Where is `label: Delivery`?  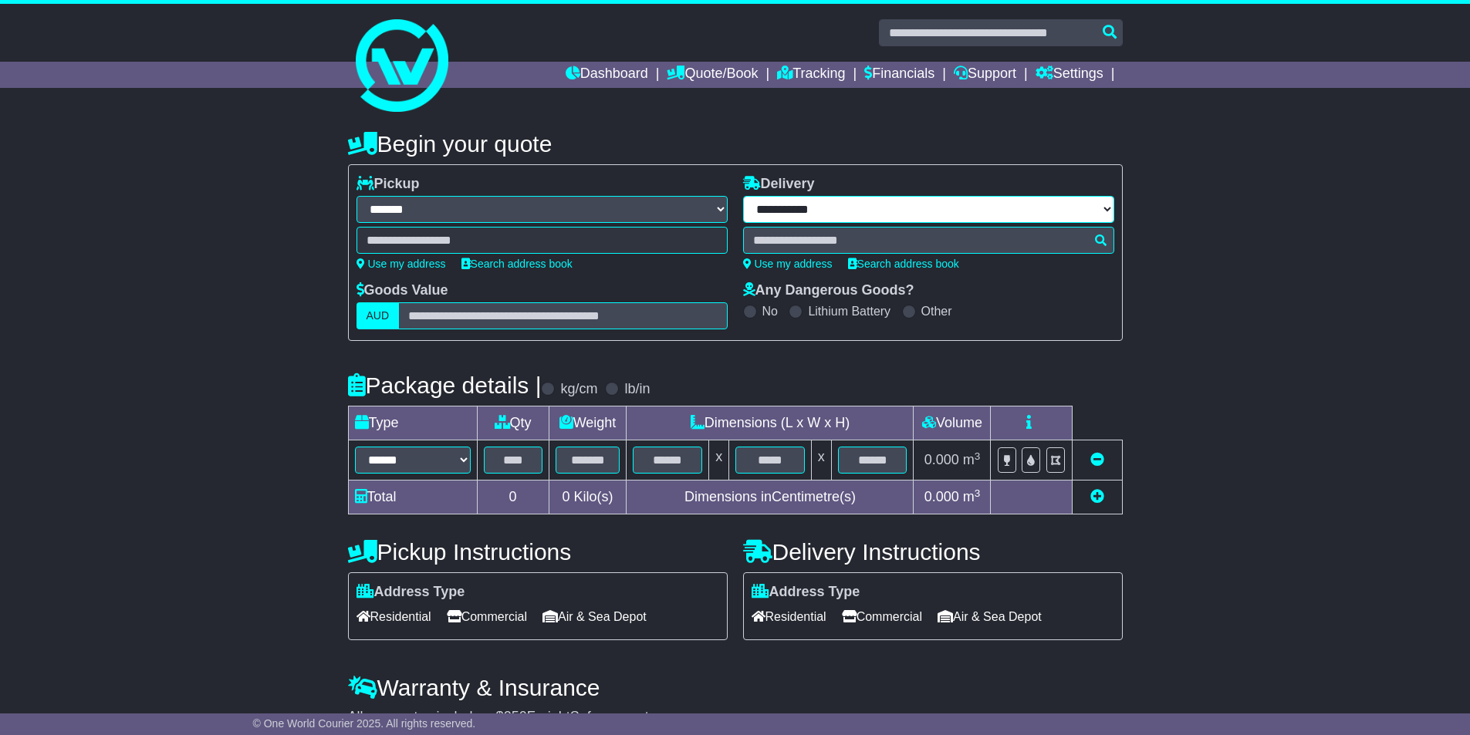
label: Delivery is located at coordinates (779, 184).